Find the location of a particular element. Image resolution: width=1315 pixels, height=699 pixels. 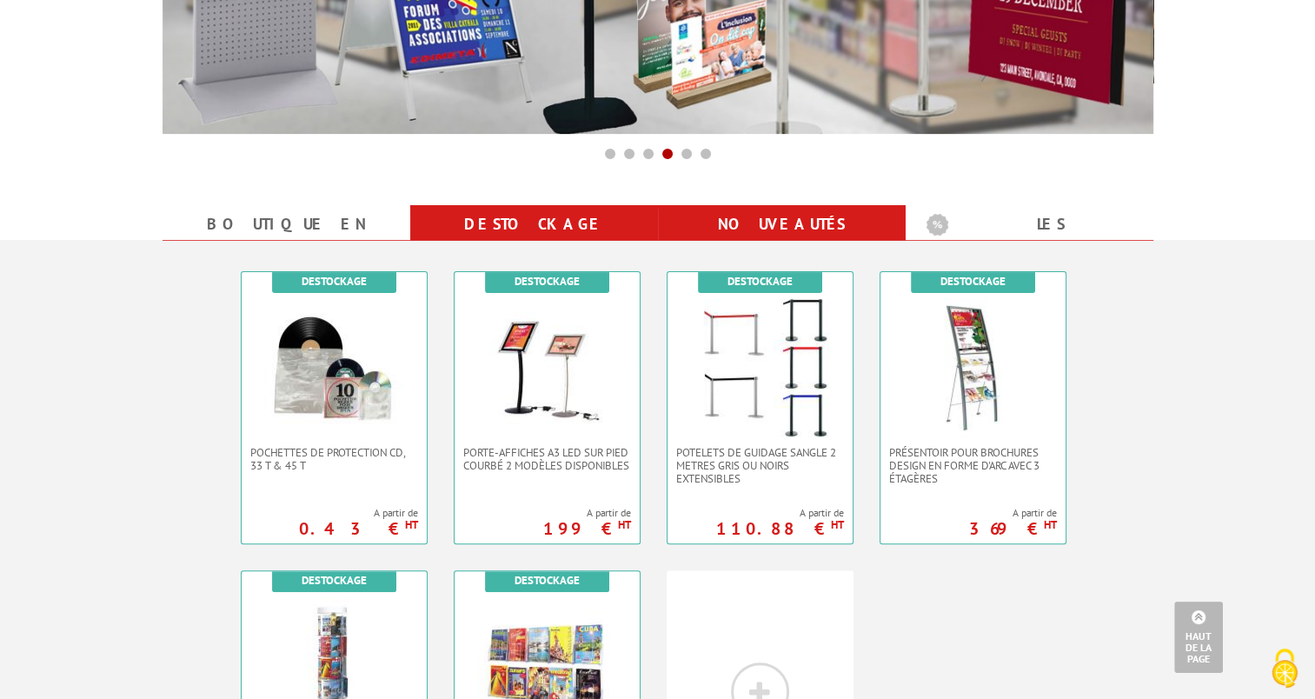

a: Les promotions is located at coordinates (1029, 240).